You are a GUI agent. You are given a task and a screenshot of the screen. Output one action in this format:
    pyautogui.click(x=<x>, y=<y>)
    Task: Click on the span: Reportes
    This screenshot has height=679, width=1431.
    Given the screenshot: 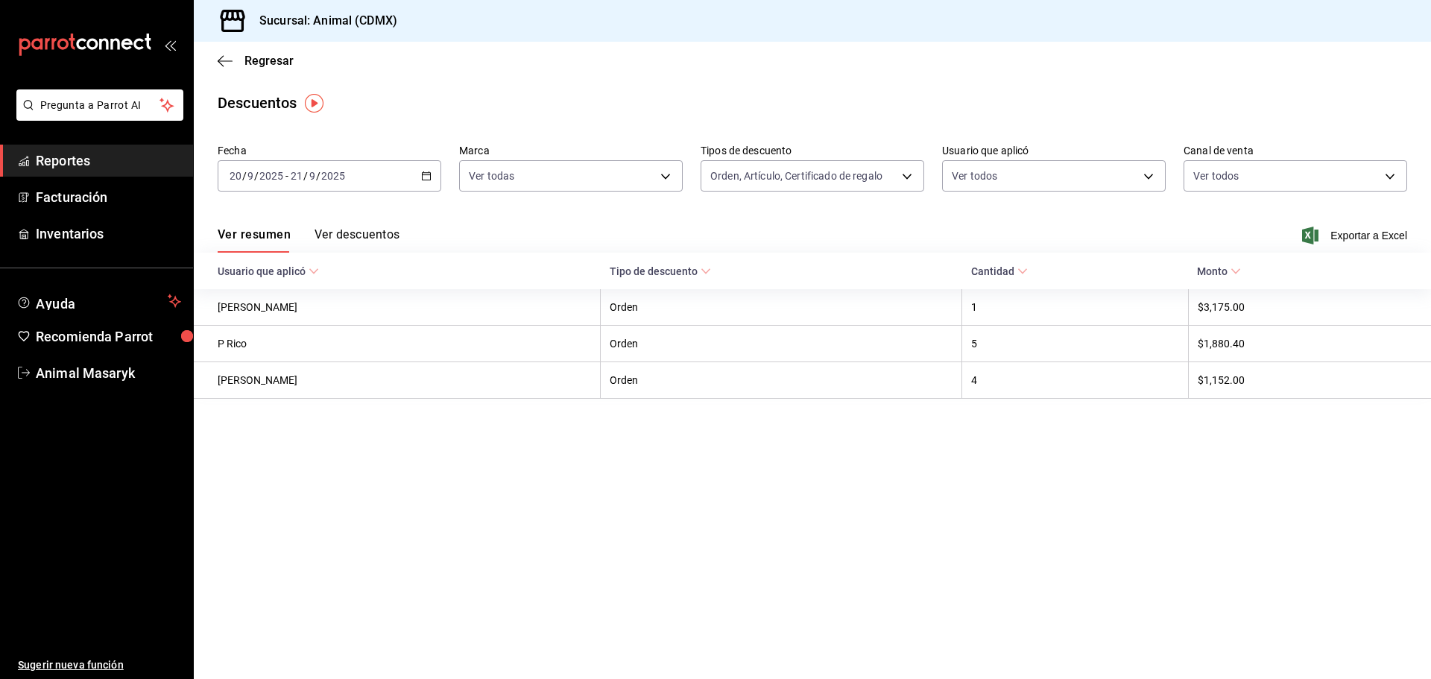 What is the action you would take?
    pyautogui.click(x=108, y=160)
    